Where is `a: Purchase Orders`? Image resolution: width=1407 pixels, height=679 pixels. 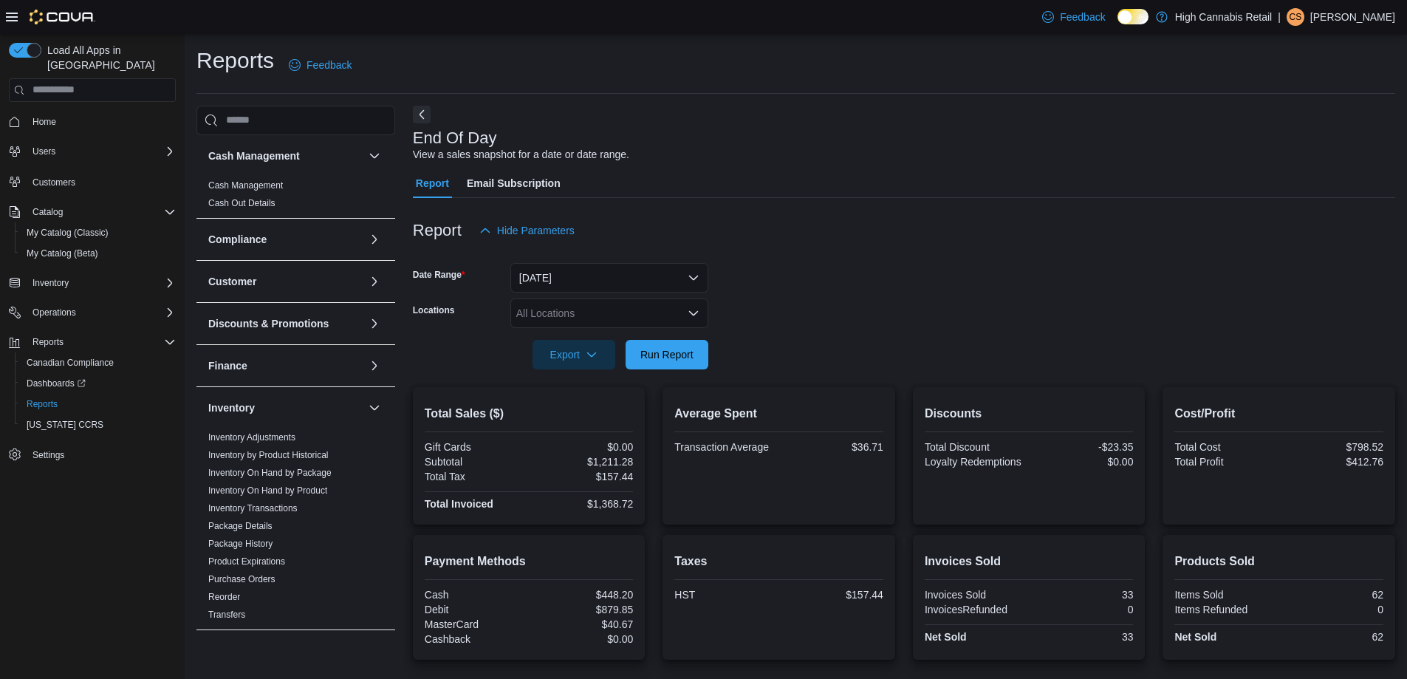 a: Purchase Orders is located at coordinates (241, 579).